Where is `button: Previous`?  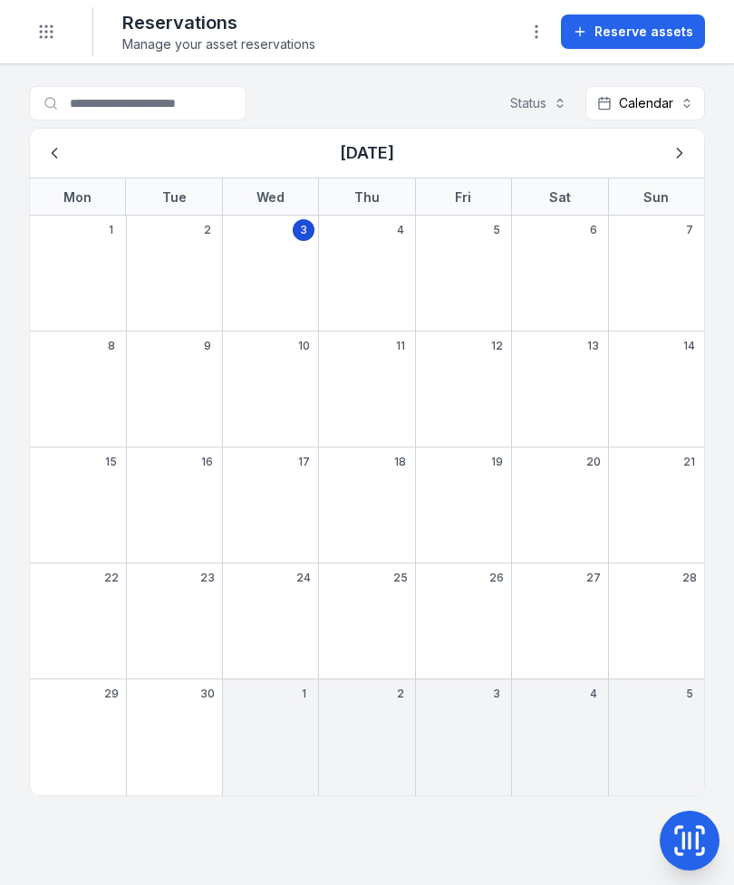 button: Previous is located at coordinates (54, 153).